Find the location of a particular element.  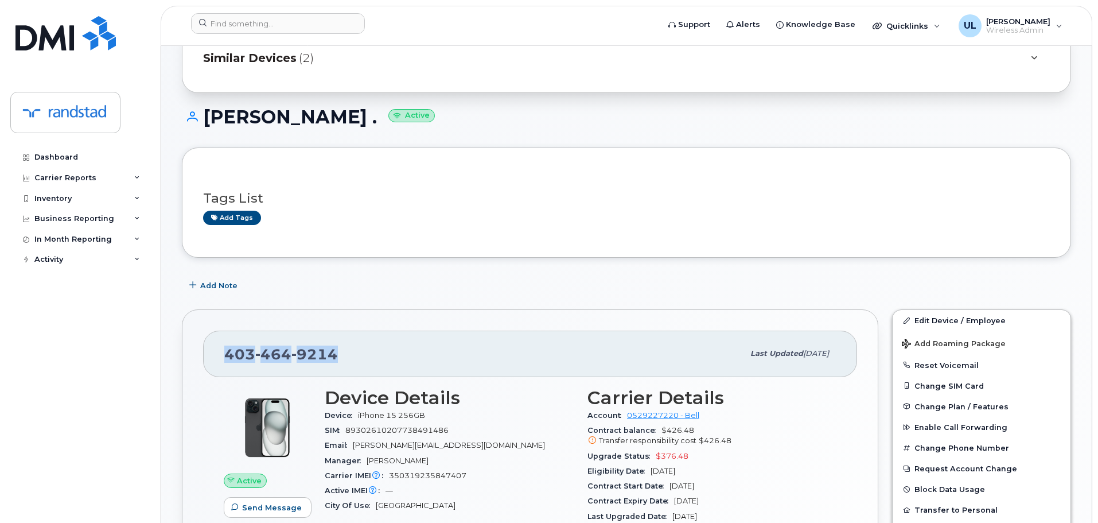

span: Active is located at coordinates (249, 480).